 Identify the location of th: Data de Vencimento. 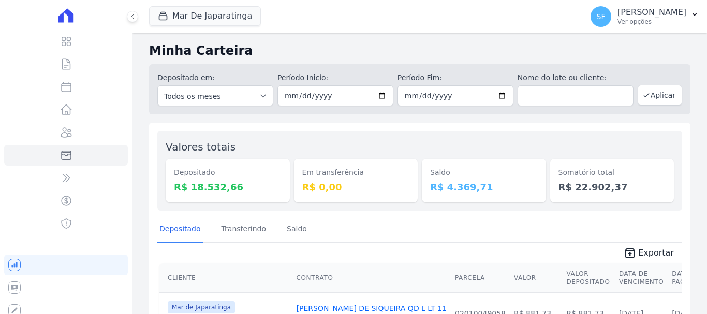
(641, 278).